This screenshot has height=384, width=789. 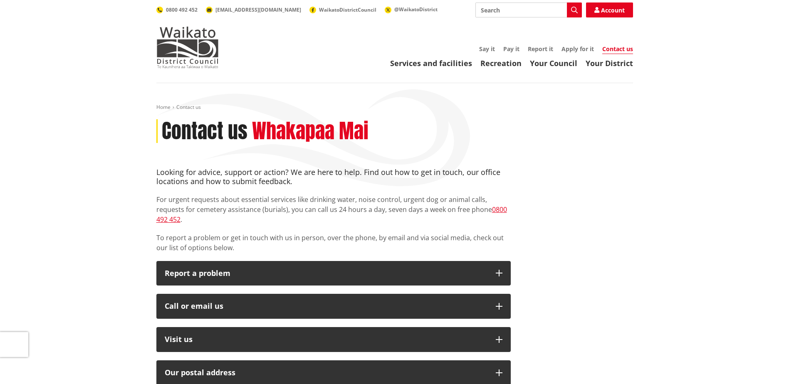 I want to click on h1: Contact us, so click(x=205, y=131).